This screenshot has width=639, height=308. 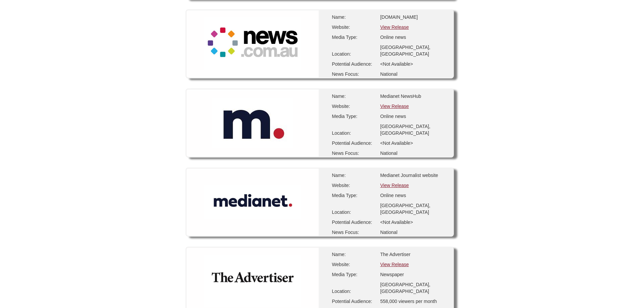 What do you see at coordinates (253, 281) in the screenshot?
I see `img: The Advertiser` at bounding box center [253, 281].